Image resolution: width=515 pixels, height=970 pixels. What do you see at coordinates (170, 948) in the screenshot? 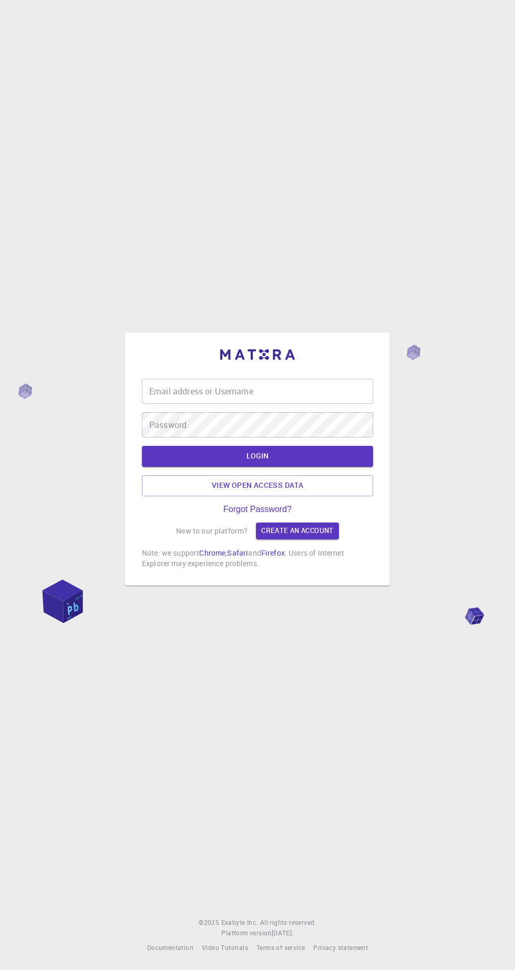
I see `span: Documentation` at bounding box center [170, 948].